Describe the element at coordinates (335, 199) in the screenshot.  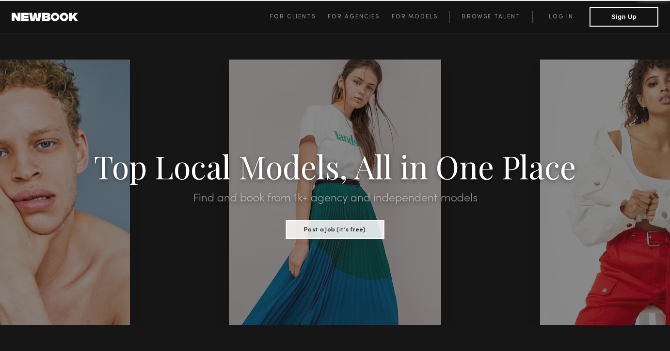
I see `h2: Find and book from 1k+ agency and independent models` at that location.